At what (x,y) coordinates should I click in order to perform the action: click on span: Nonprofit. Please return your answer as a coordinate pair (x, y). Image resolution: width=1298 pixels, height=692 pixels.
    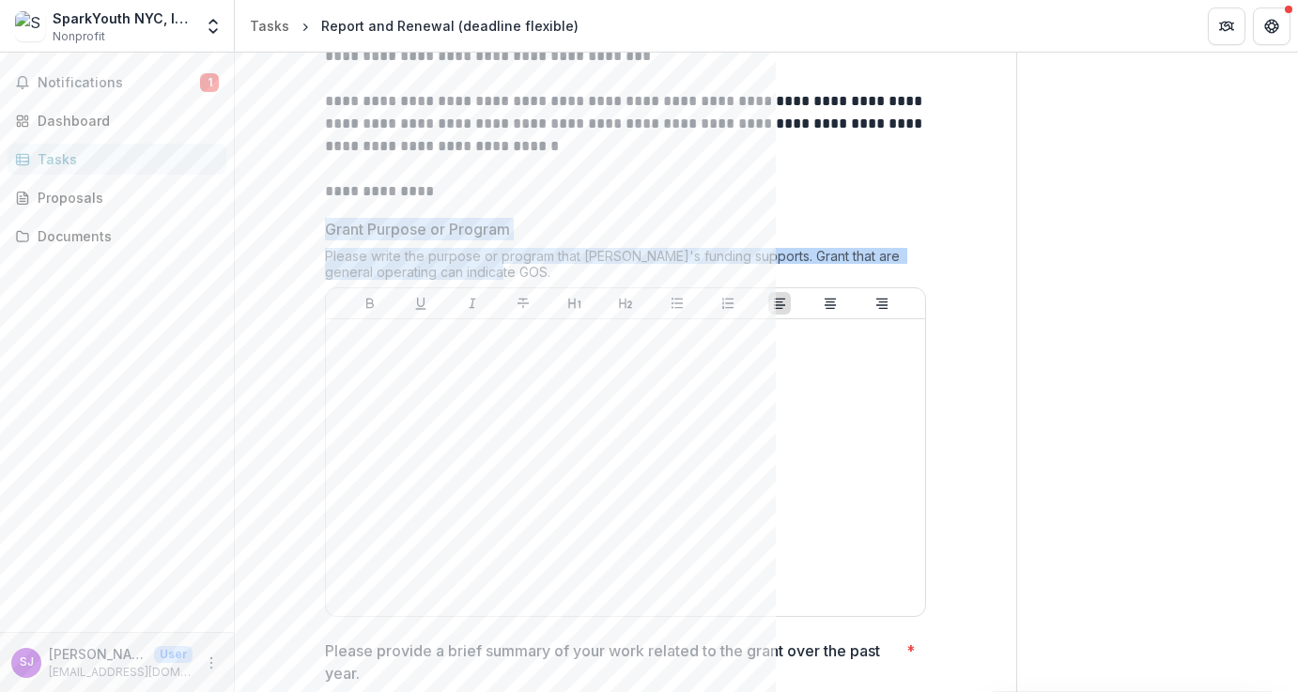
    Looking at the image, I should click on (79, 37).